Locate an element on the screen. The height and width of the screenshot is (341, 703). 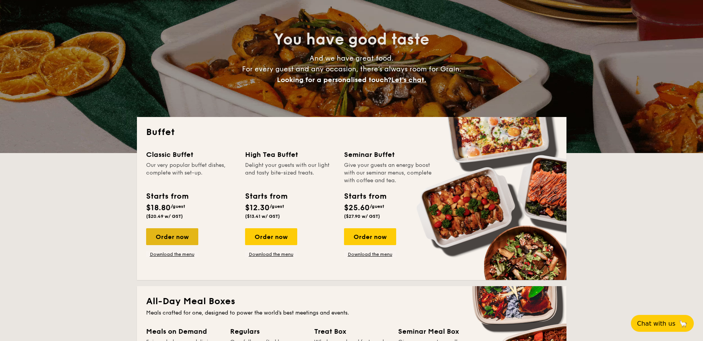
div: Seminar Meal Box is located at coordinates (435, 331).